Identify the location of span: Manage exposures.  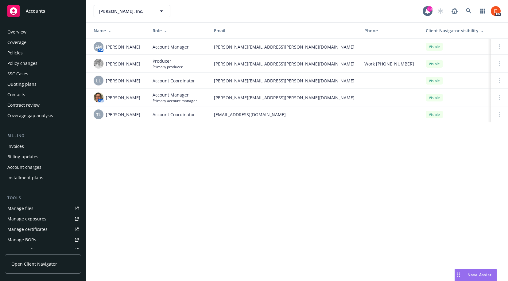
(43, 219).